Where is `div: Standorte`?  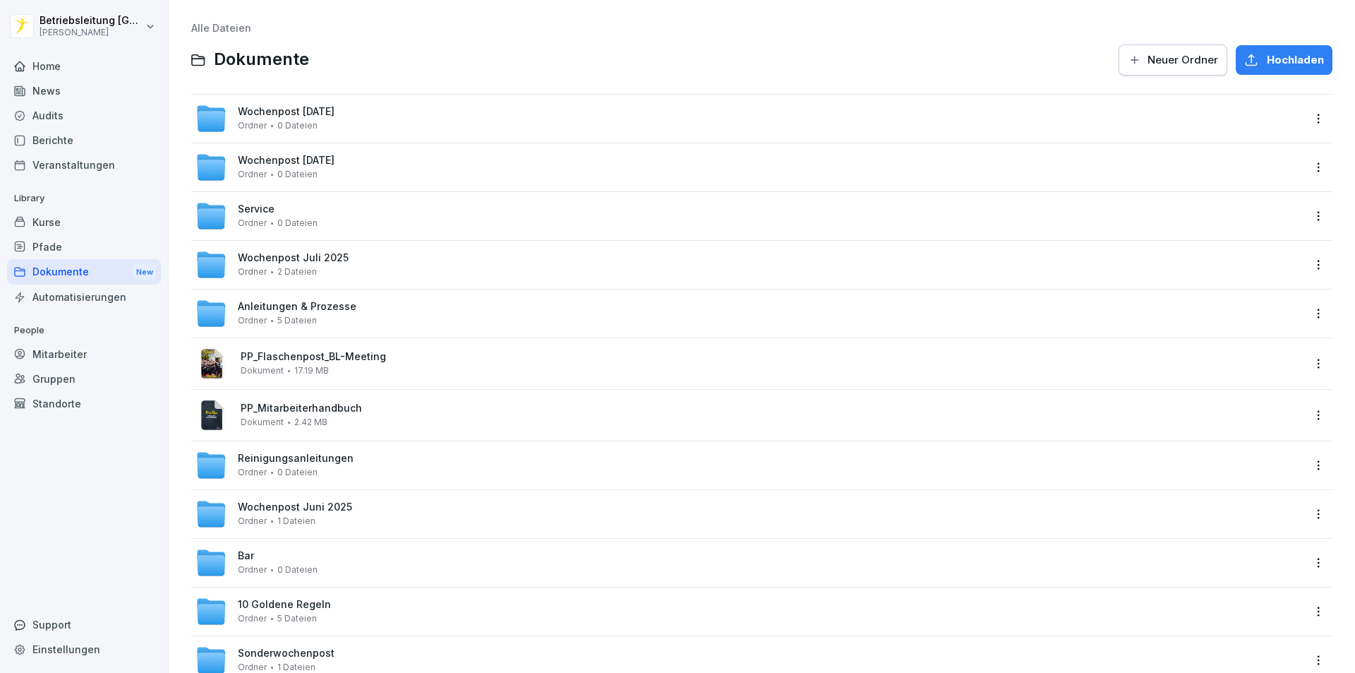 div: Standorte is located at coordinates (84, 403).